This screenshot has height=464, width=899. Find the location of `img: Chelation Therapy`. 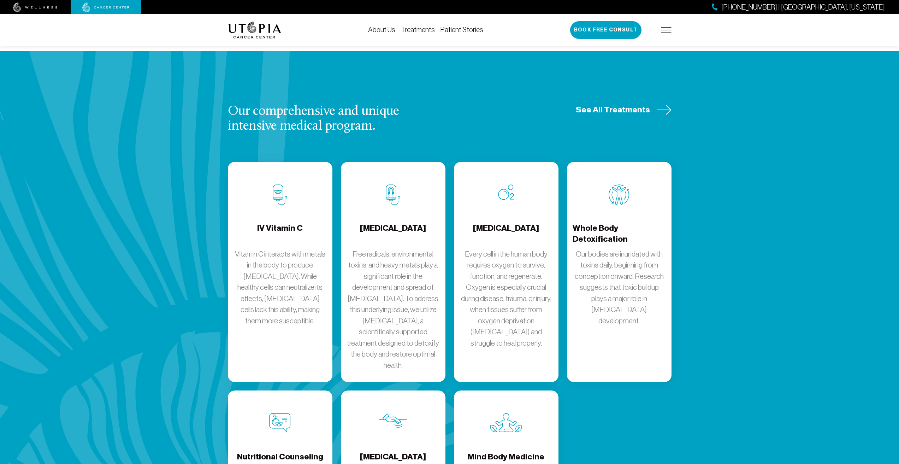

img: Chelation Therapy is located at coordinates (393, 194).